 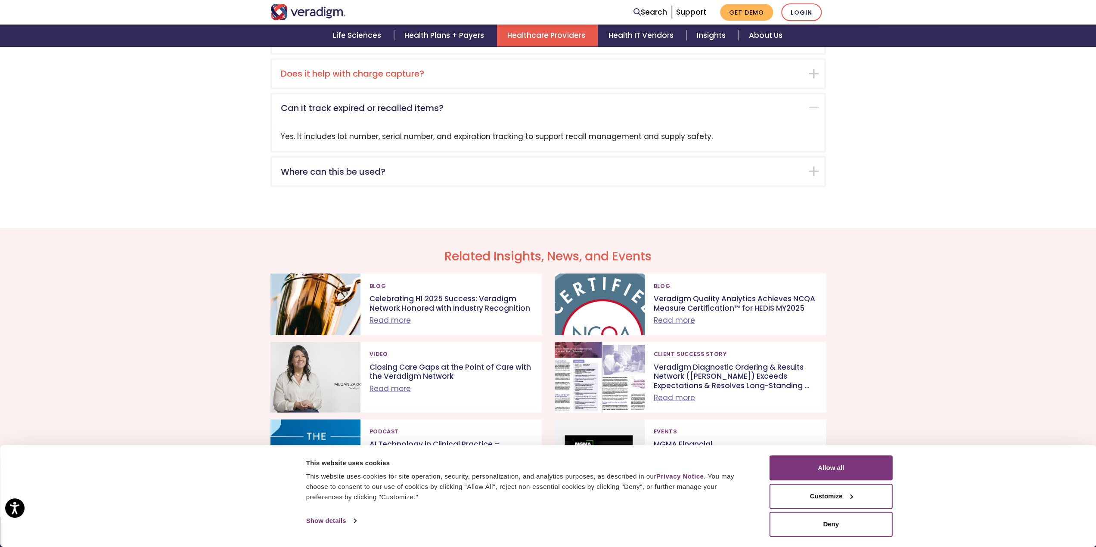 What do you see at coordinates (548, 256) in the screenshot?
I see `h2: Related Insights, News, and Events` at bounding box center [548, 256].